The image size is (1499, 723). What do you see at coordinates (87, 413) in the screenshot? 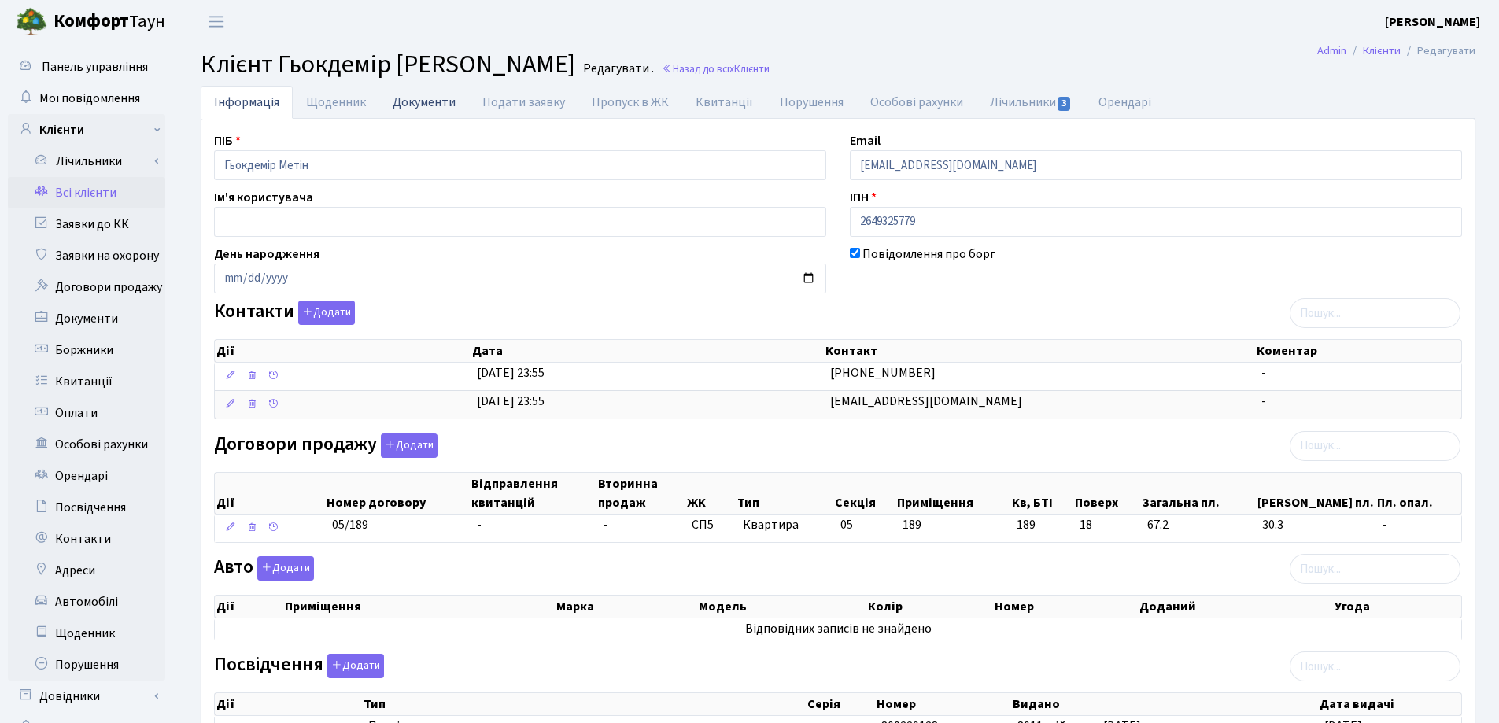
I see `a: Оплати` at bounding box center [87, 413].